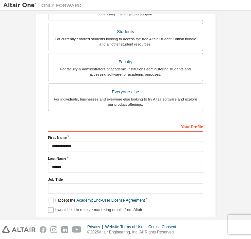 The width and height of the screenshot is (251, 239). Describe the element at coordinates (125, 92) in the screenshot. I see `div: Everyone else` at that location.